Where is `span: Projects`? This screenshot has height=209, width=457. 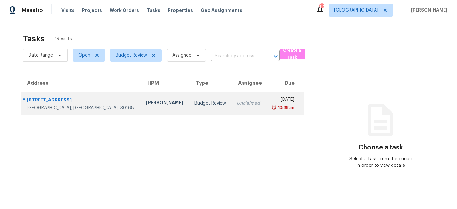
span: Projects is located at coordinates (92, 10).